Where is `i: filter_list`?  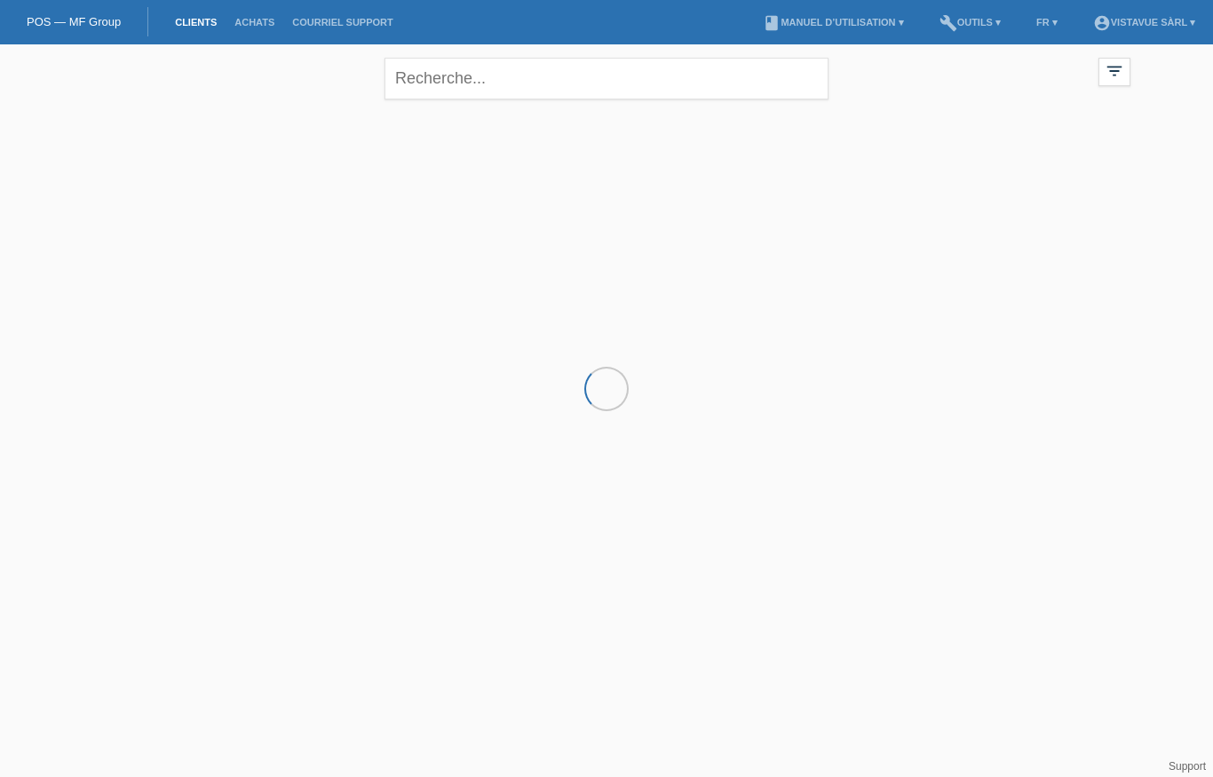 i: filter_list is located at coordinates (1114, 71).